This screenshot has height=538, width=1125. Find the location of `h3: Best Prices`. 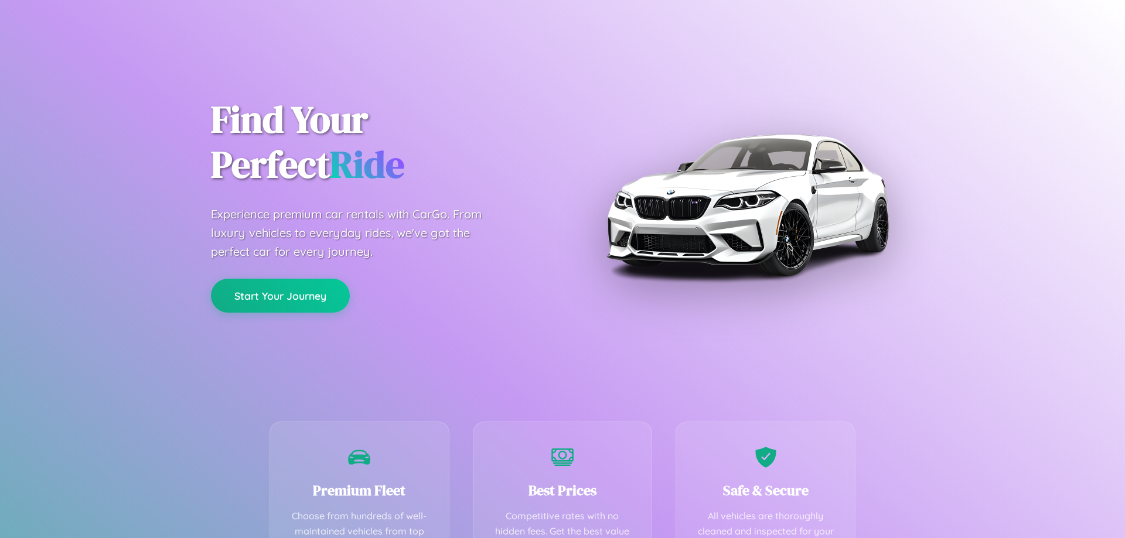

h3: Best Prices is located at coordinates (562, 490).